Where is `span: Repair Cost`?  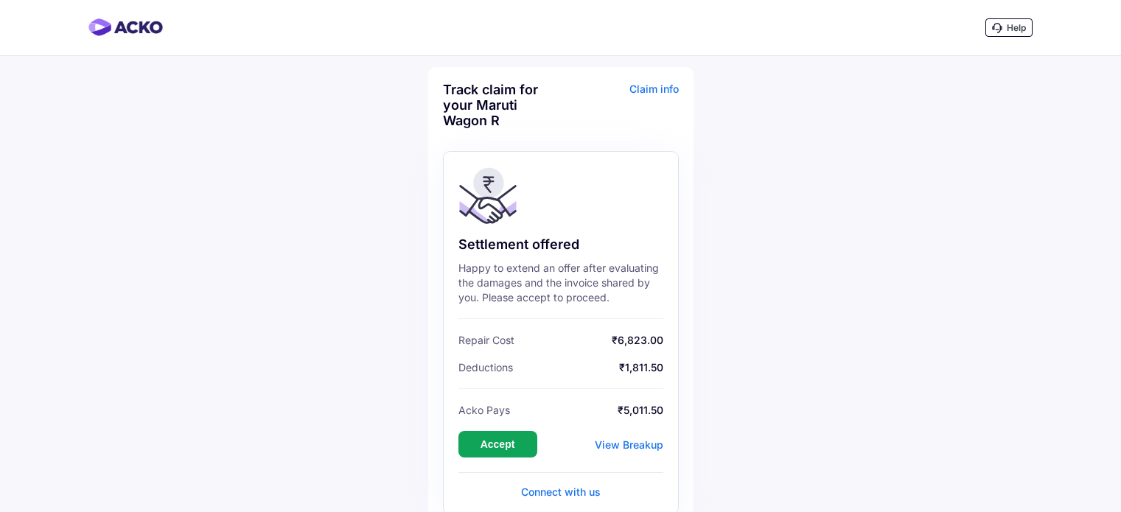 span: Repair Cost is located at coordinates (486, 340).